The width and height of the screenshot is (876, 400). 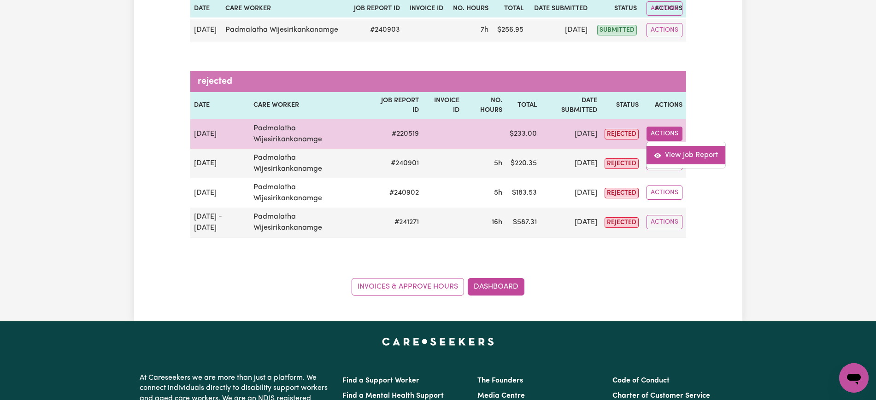 I want to click on span: 7 hours, so click(x=484, y=30).